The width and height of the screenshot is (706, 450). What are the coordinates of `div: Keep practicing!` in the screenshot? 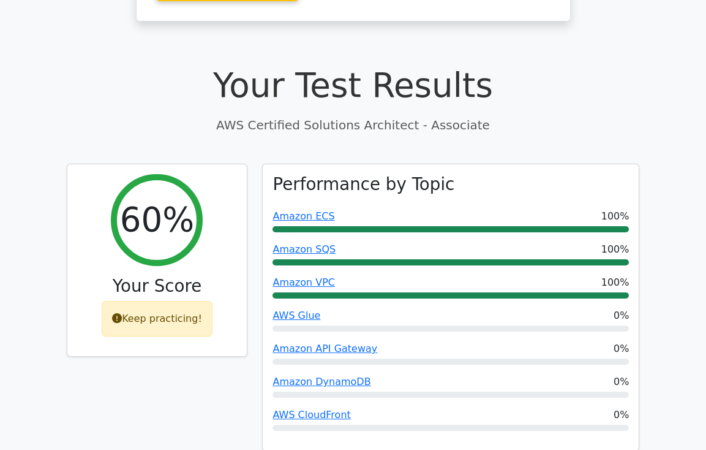 It's located at (157, 319).